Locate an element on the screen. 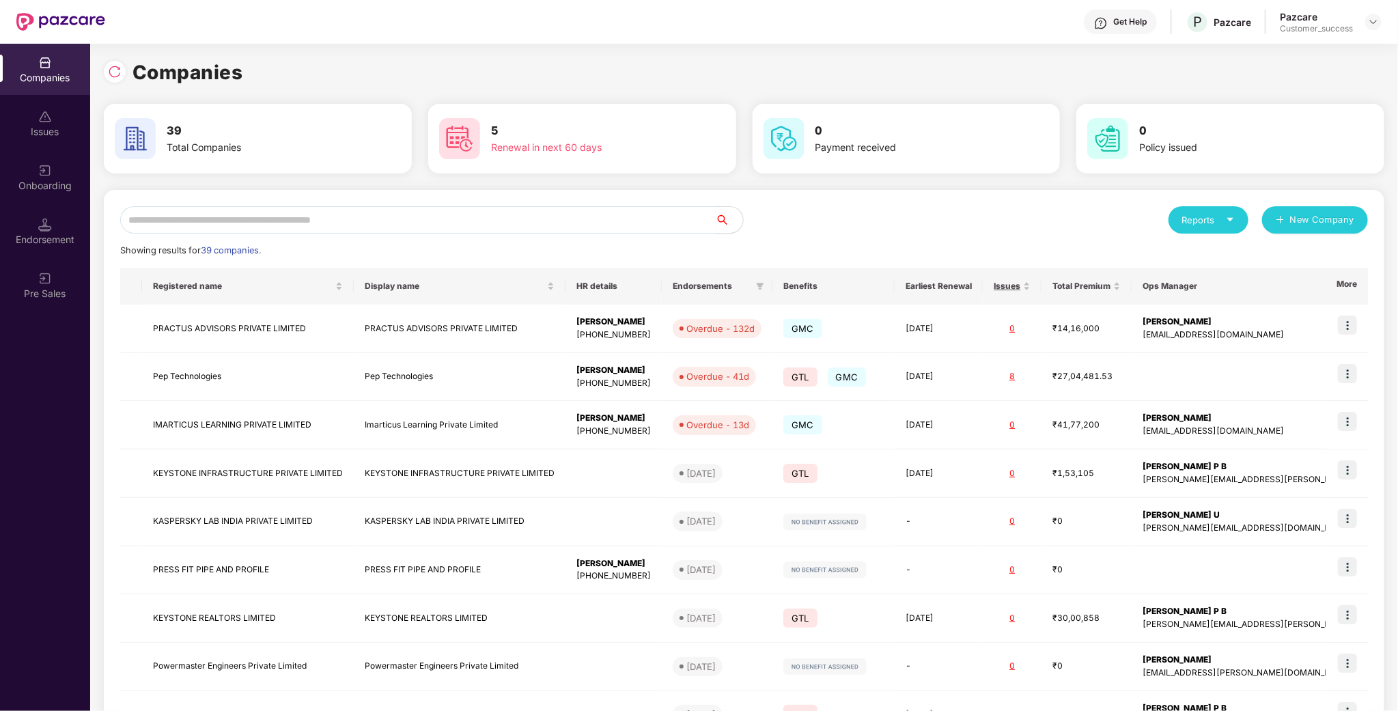 This screenshot has width=1398, height=711. th: Earliest Renewal is located at coordinates (938, 286).